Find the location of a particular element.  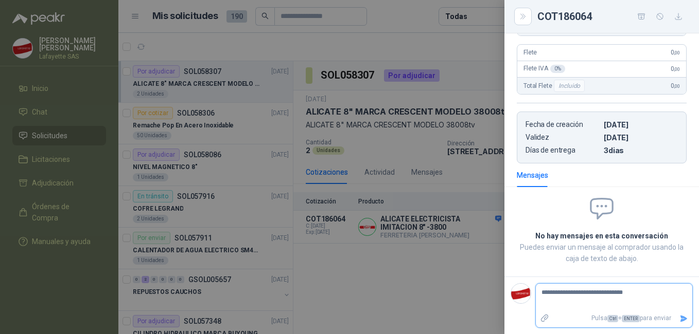

p: Días de entrega is located at coordinates (562, 150).